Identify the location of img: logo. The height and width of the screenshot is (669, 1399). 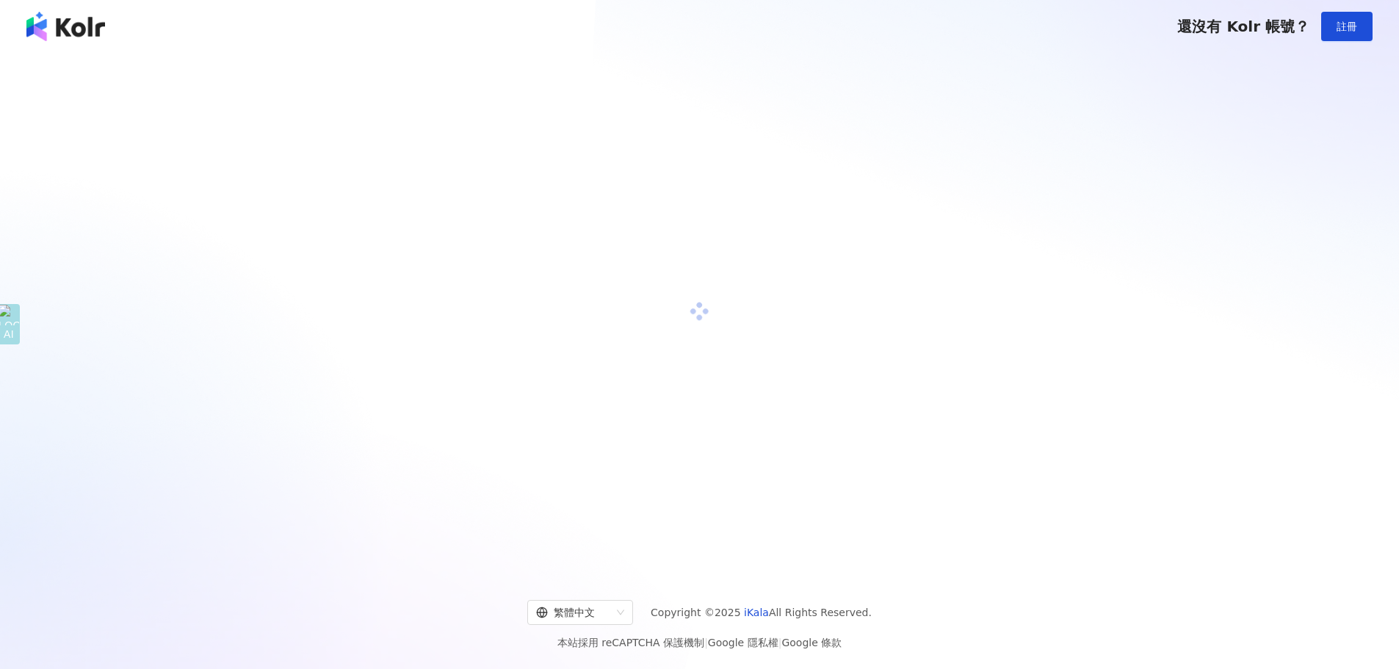
(65, 26).